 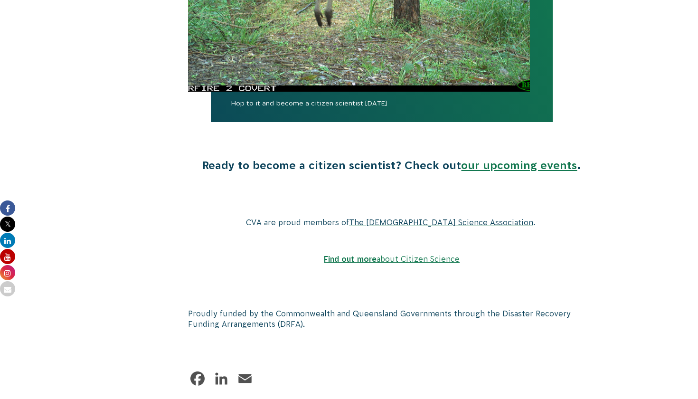 What do you see at coordinates (245, 378) in the screenshot?
I see `a: Email` at bounding box center [245, 378].